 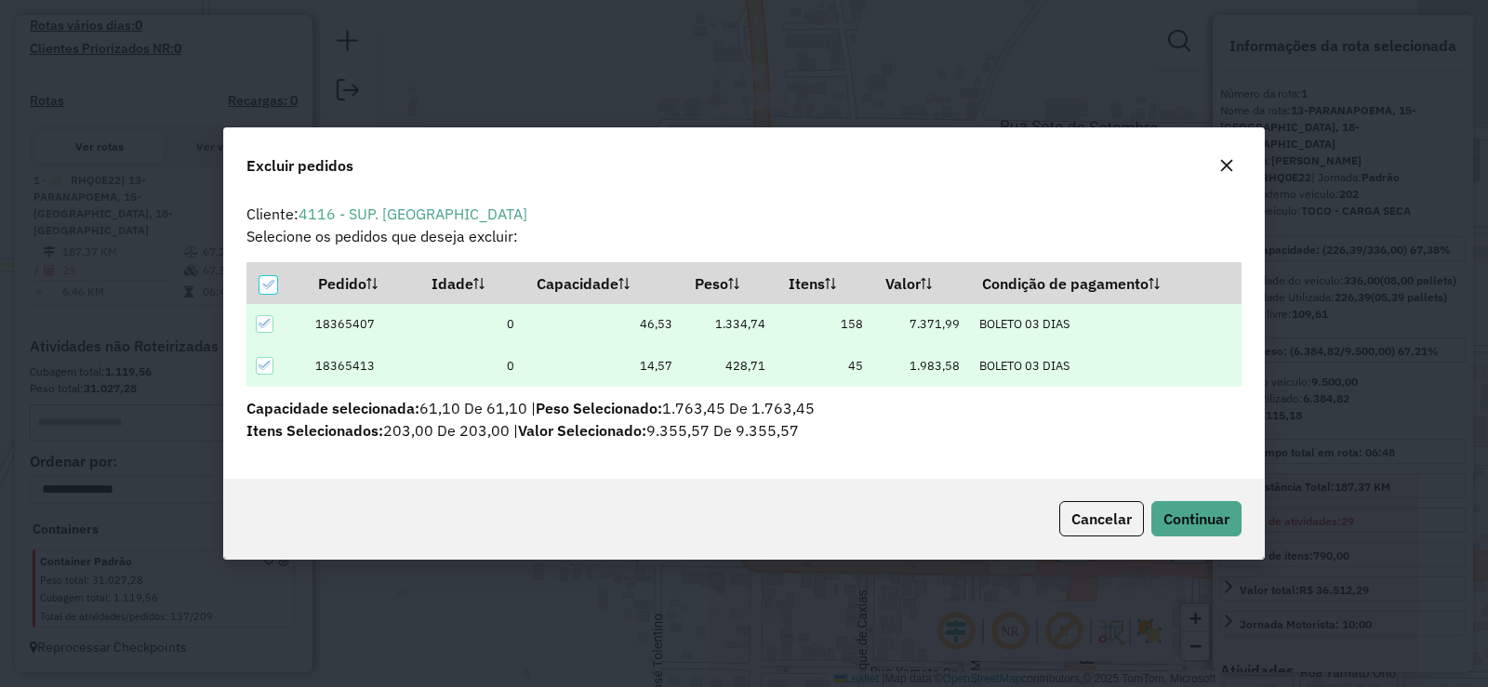 What do you see at coordinates (603, 365) in the screenshot?
I see `td: 14,57` at bounding box center [603, 365].